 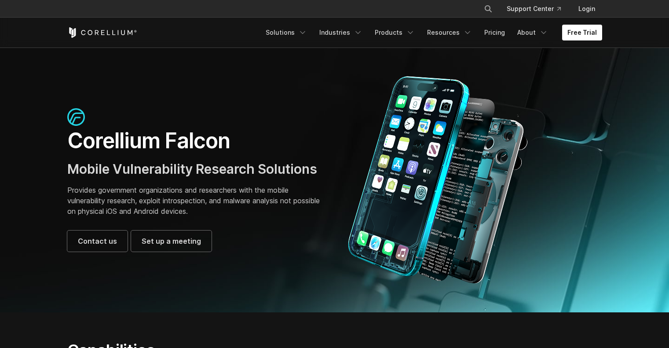 What do you see at coordinates (582, 33) in the screenshot?
I see `a: Free Trial` at bounding box center [582, 33].